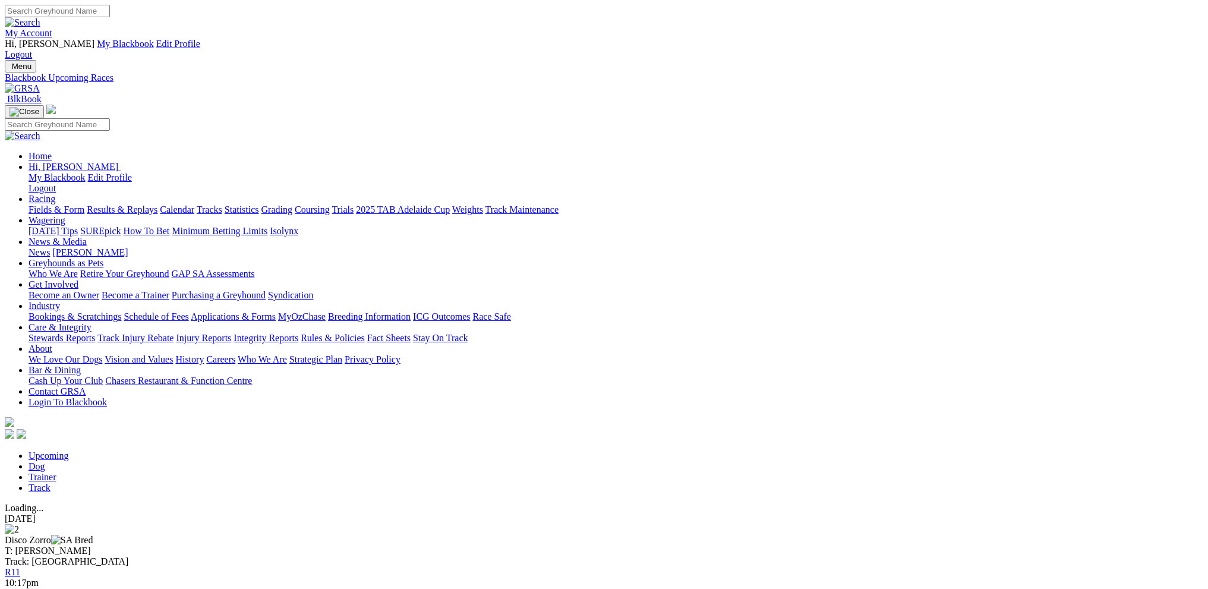 The height and width of the screenshot is (589, 1208). What do you see at coordinates (122, 209) in the screenshot?
I see `a: Results & Replays` at bounding box center [122, 209].